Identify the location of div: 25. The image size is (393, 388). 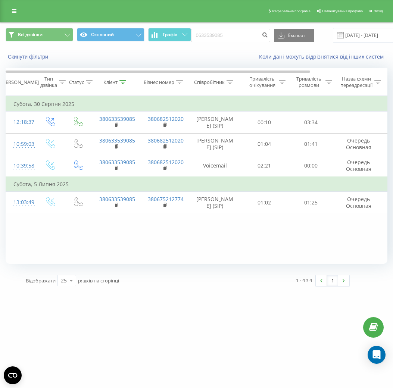
(64, 280).